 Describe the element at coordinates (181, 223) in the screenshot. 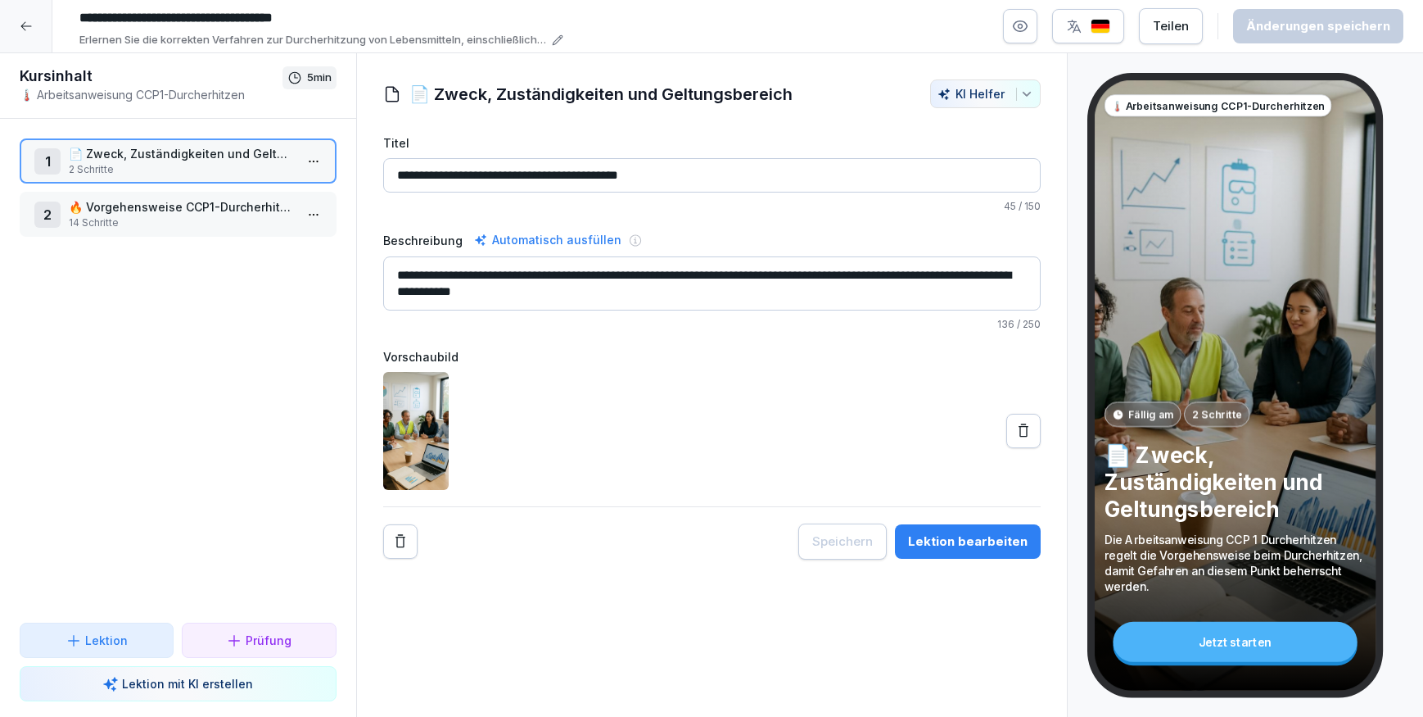

I see `p: 14 Schritte` at that location.